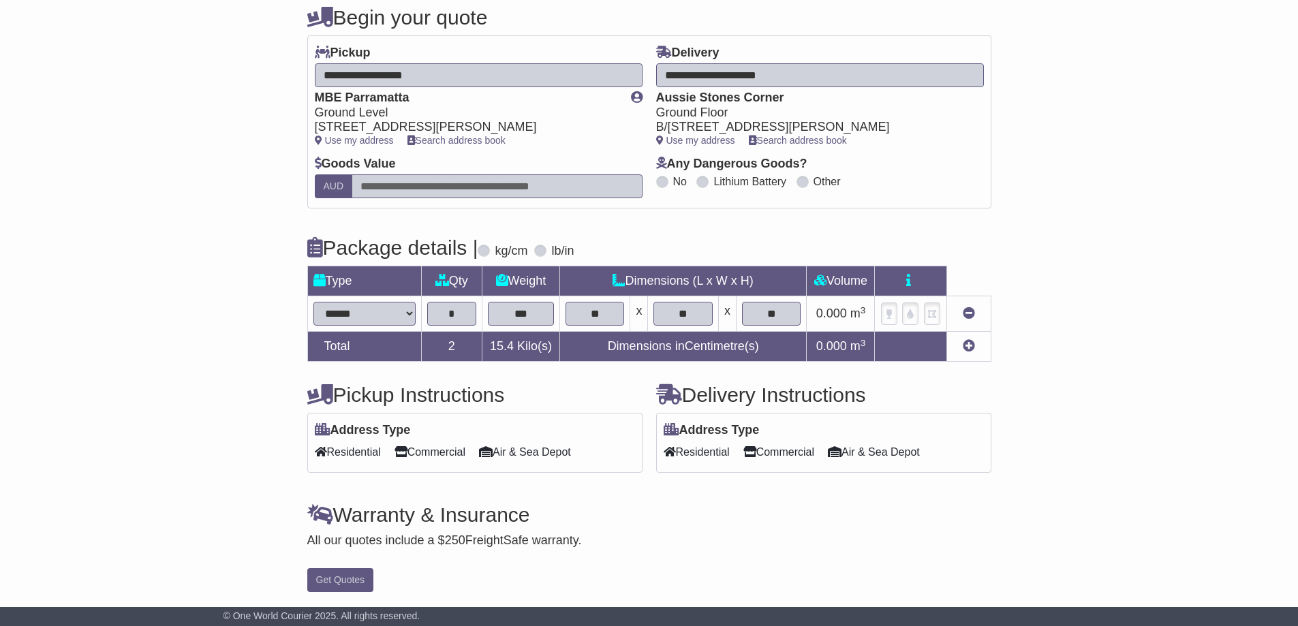 Image resolution: width=1298 pixels, height=626 pixels. I want to click on label: Goods Value, so click(355, 164).